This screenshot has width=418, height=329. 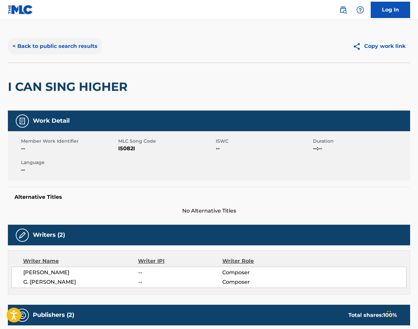 What do you see at coordinates (69, 162) in the screenshot?
I see `span: Language` at bounding box center [69, 162].